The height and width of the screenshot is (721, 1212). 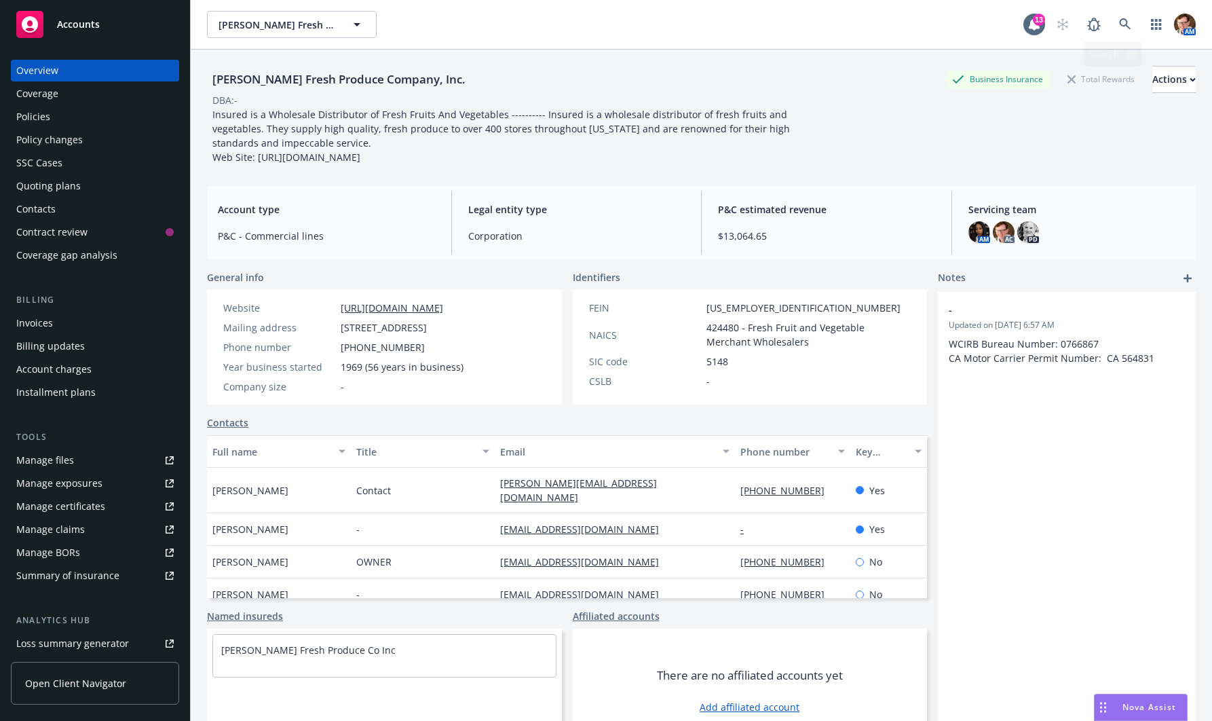 I want to click on a: Invoices, so click(x=95, y=323).